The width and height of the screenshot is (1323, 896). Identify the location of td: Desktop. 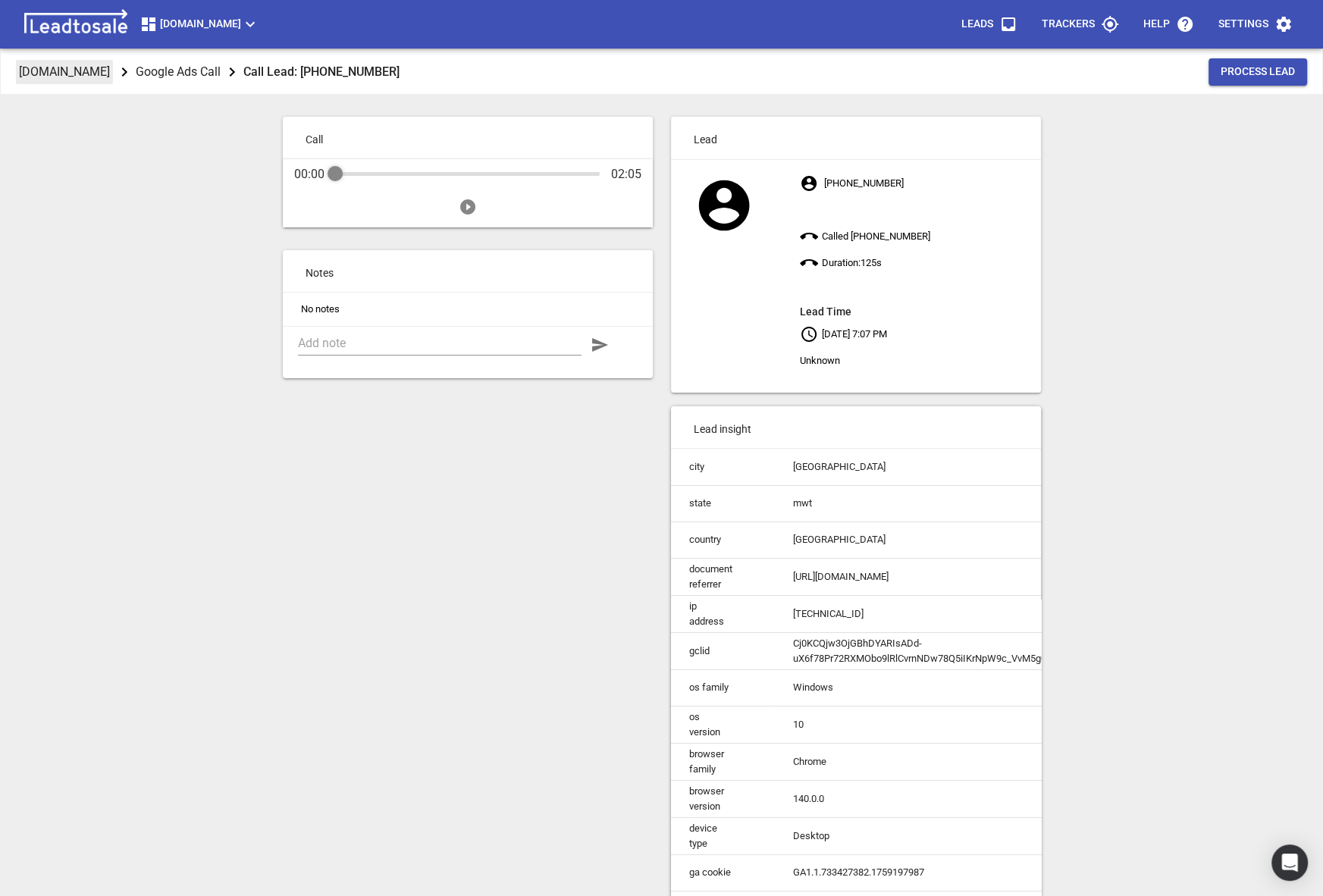
(980, 835).